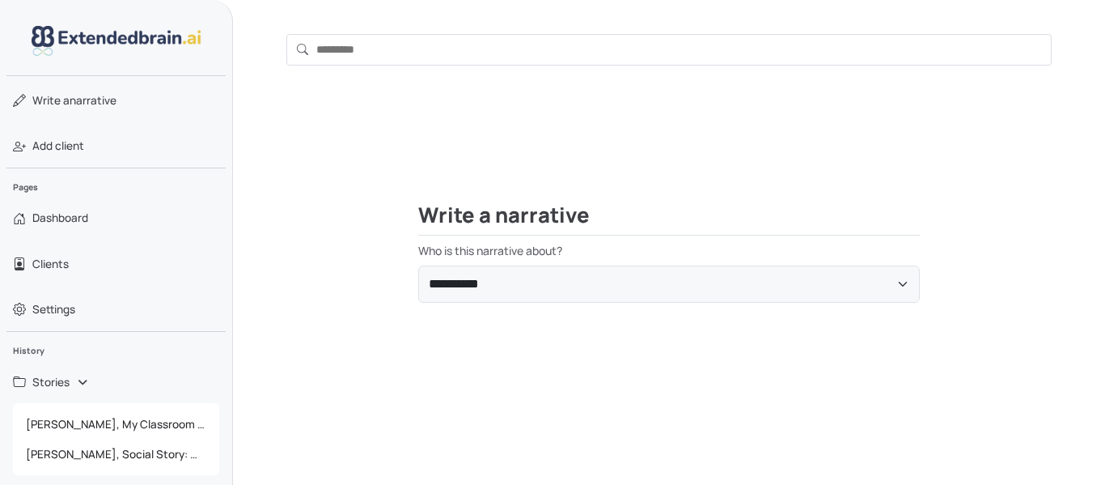  I want to click on span: Stories, so click(51, 382).